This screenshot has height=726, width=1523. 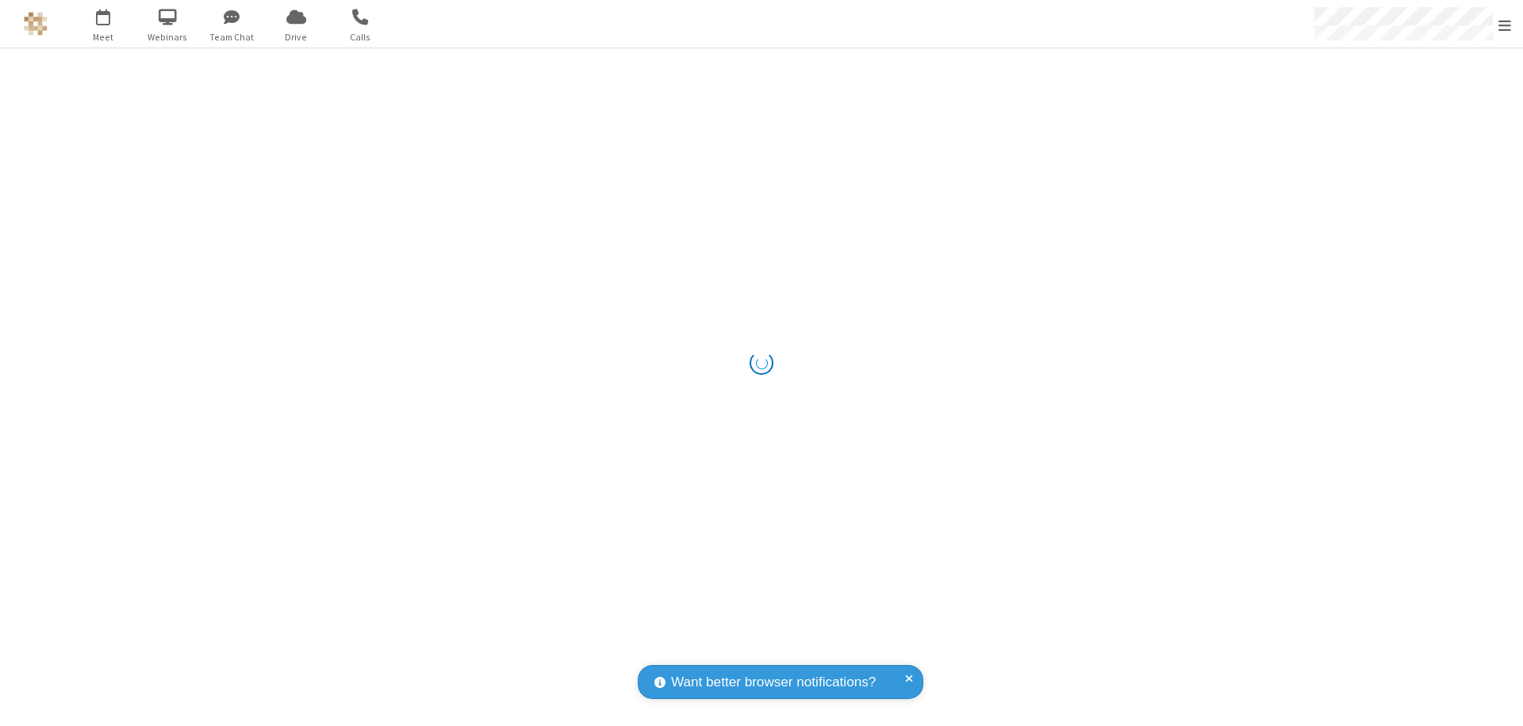 What do you see at coordinates (103, 37) in the screenshot?
I see `span: Meet` at bounding box center [103, 37].